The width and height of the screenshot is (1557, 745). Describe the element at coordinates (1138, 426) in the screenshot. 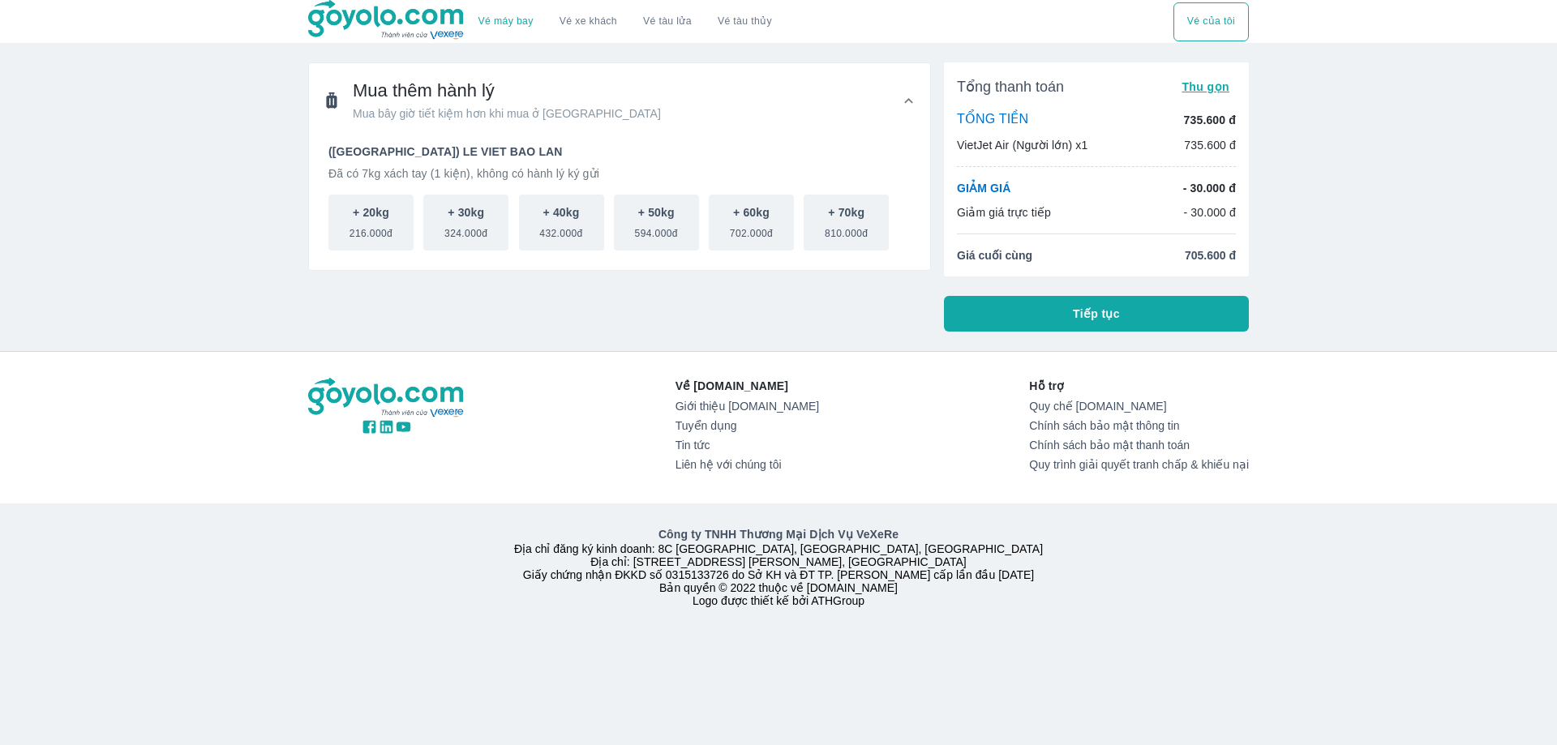

I see `a: Chính sách bảo mật thông tin` at that location.